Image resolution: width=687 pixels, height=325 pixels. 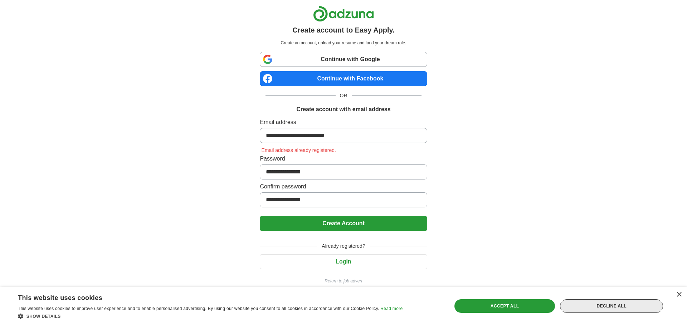 What do you see at coordinates (343, 59) in the screenshot?
I see `a: Continue with Google` at bounding box center [343, 59].